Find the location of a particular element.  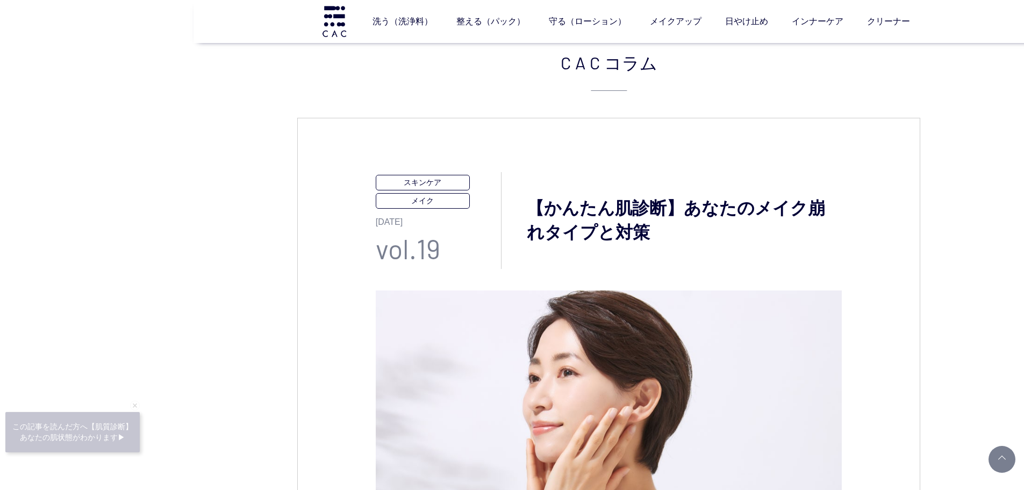

p: スキンケア is located at coordinates (422, 182).